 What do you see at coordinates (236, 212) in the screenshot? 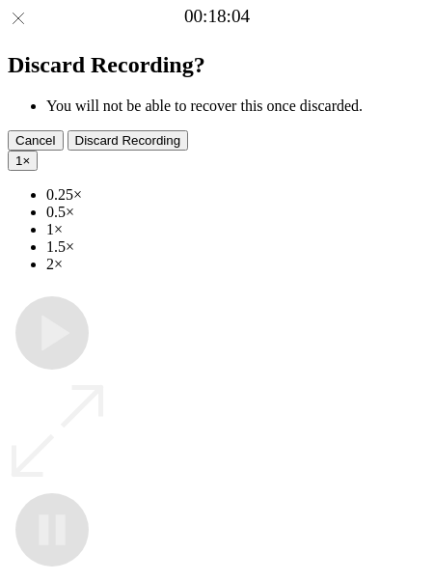
I see `li: 0.5×` at bounding box center [236, 212].